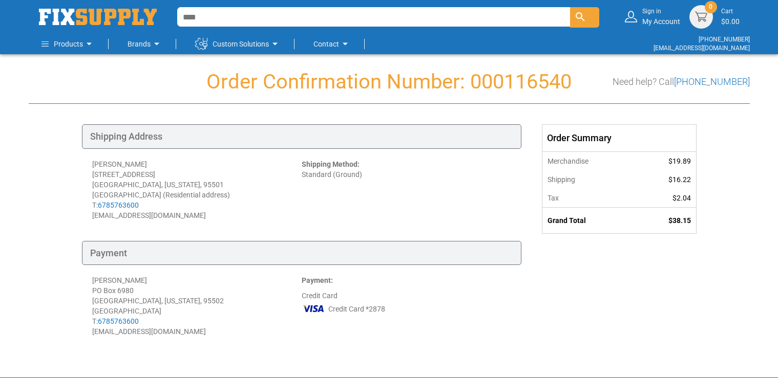 This screenshot has height=378, width=778. I want to click on h1: Order Confirmation Number: 000116540, so click(389, 82).